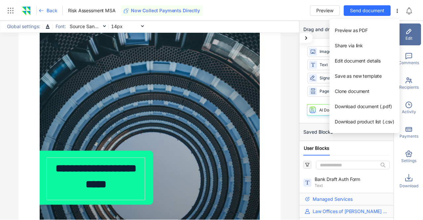 Image resolution: width=423 pixels, height=220 pixels. Describe the element at coordinates (409, 34) in the screenshot. I see `div: Edit` at that location.